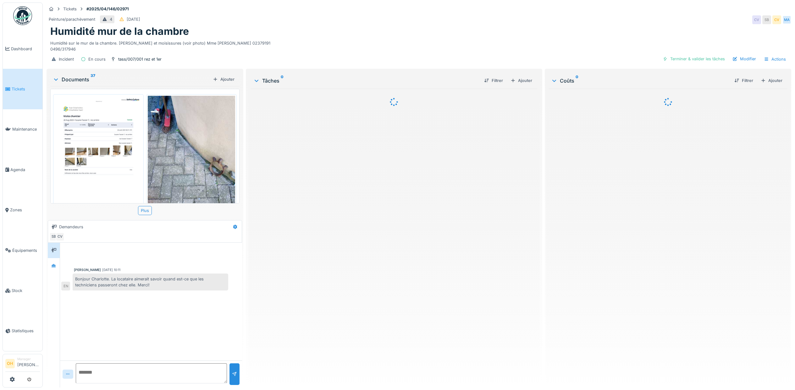  What do you see at coordinates (775, 59) in the screenshot?
I see `div: Actions` at bounding box center [775, 59].